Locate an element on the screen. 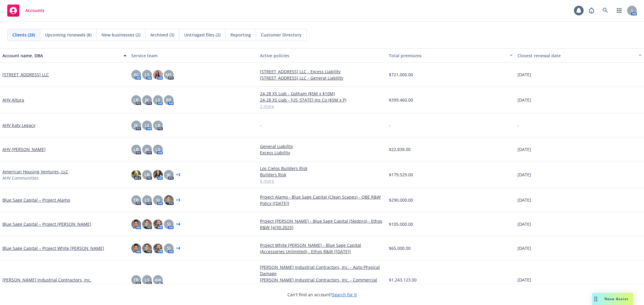  span: $105,000.00 is located at coordinates (401, 224).